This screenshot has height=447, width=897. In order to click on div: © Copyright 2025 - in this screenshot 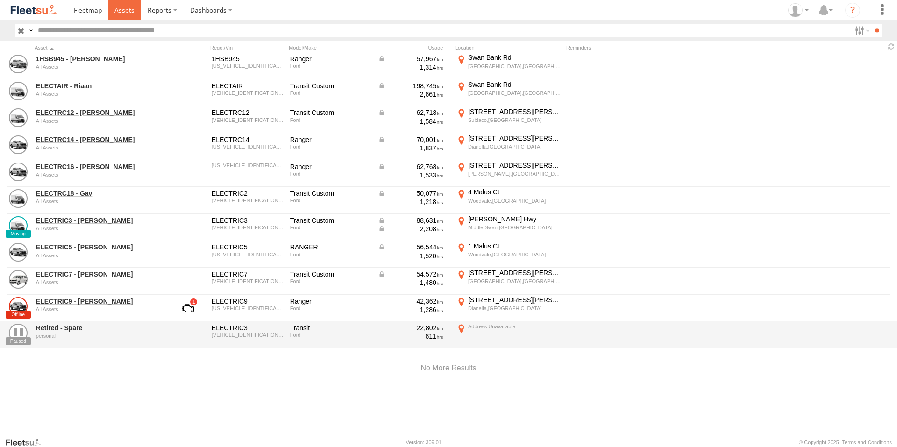, I will do `click(845, 443)`.